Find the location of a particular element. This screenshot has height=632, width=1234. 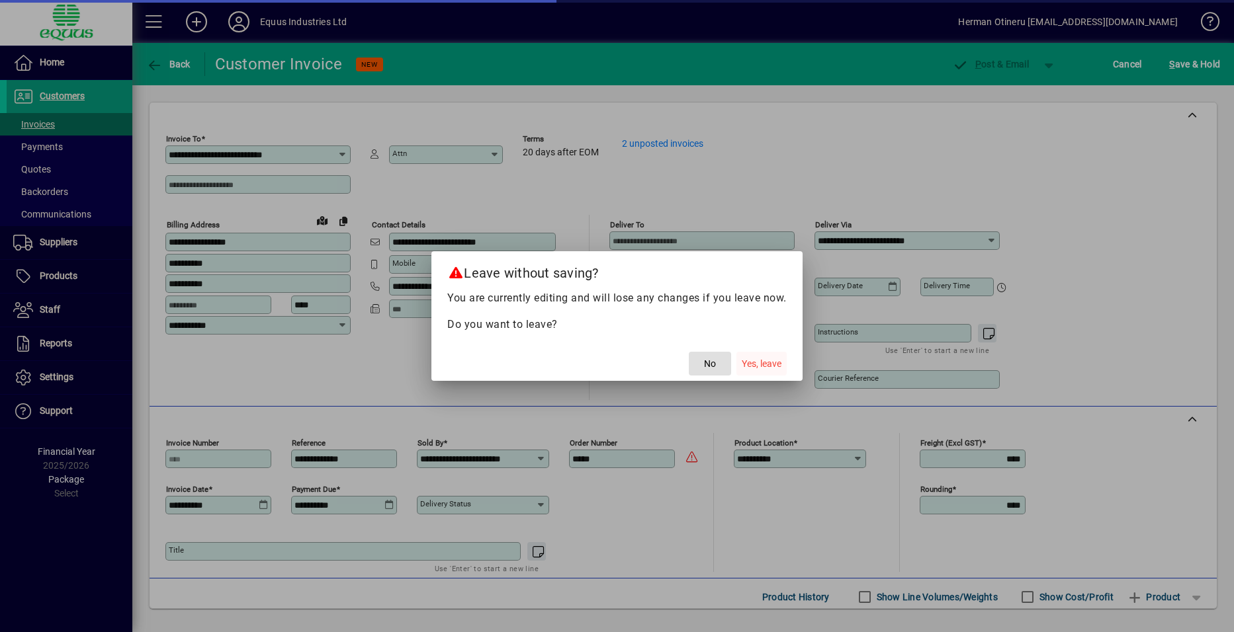

span: Yes, leave is located at coordinates (761, 364).